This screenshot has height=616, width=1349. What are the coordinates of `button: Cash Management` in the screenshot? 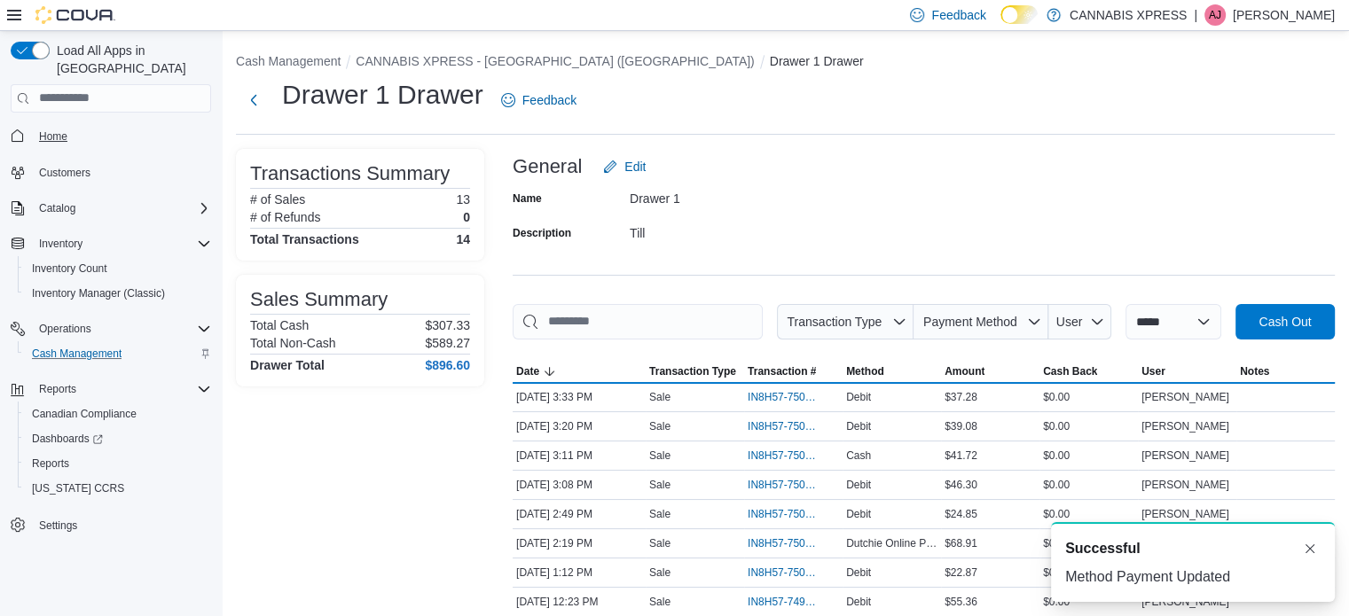 It's located at (288, 61).